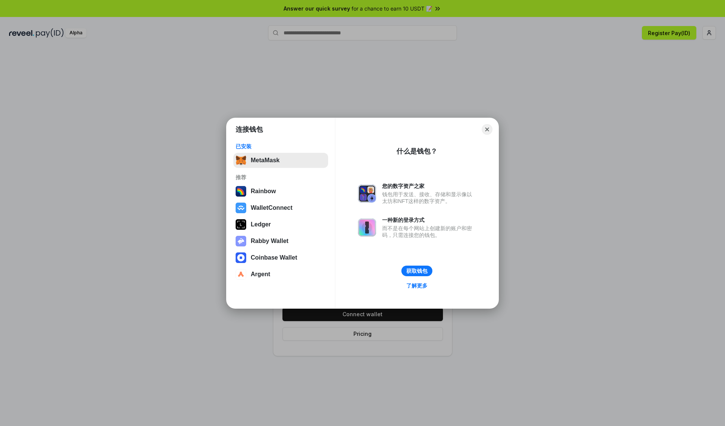 The height and width of the screenshot is (426, 725). I want to click on div: Rabby Wallet, so click(270, 241).